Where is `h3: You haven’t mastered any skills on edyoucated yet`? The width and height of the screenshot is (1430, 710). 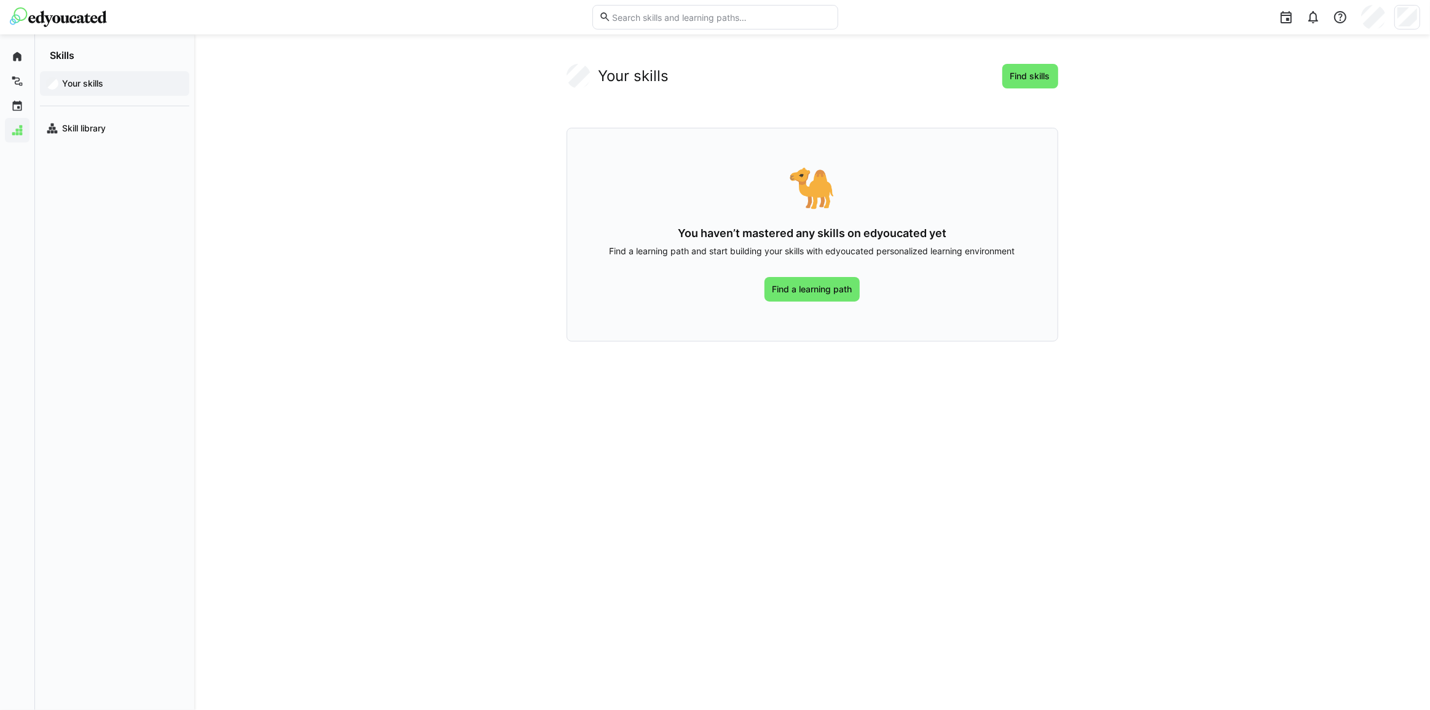 h3: You haven’t mastered any skills on edyoucated yet is located at coordinates (812, 233).